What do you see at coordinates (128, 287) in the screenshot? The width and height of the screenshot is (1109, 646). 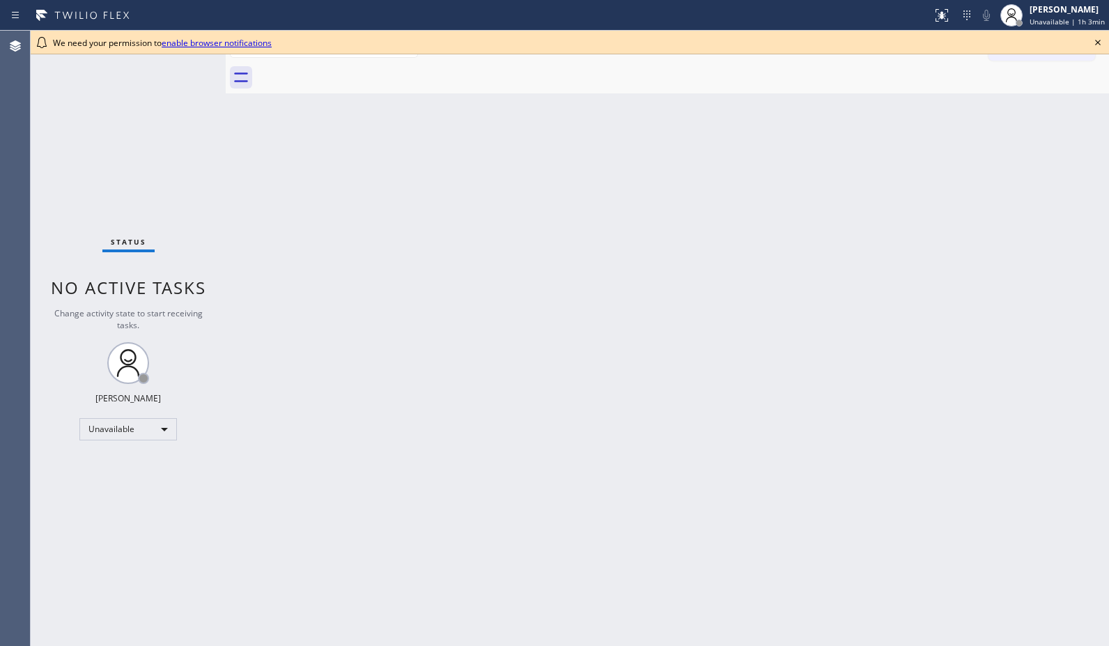 I see `span: No active tasks` at bounding box center [128, 287].